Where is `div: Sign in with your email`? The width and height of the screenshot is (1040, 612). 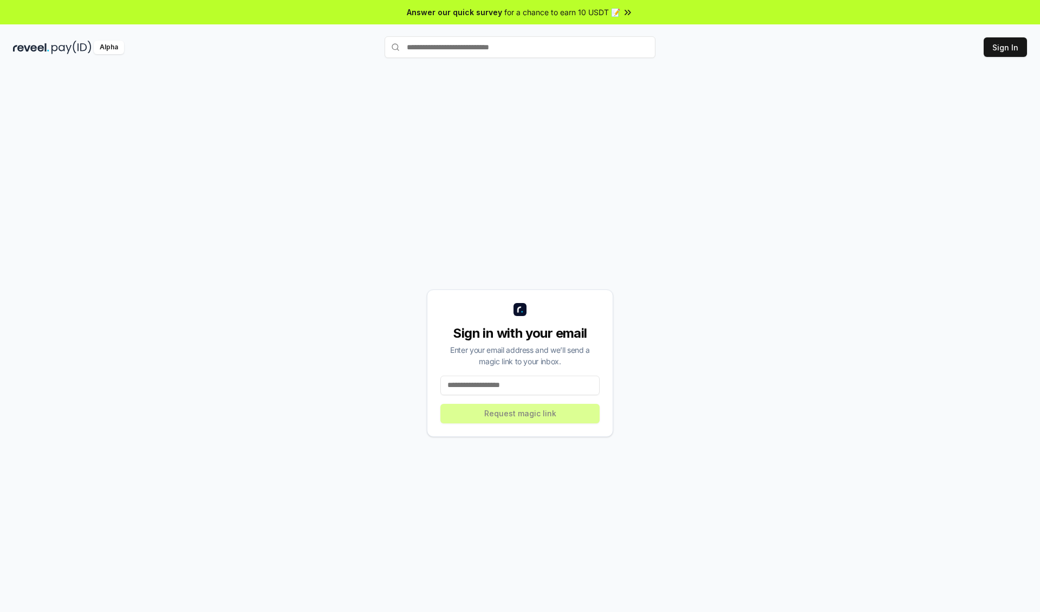
div: Sign in with your email is located at coordinates (520, 333).